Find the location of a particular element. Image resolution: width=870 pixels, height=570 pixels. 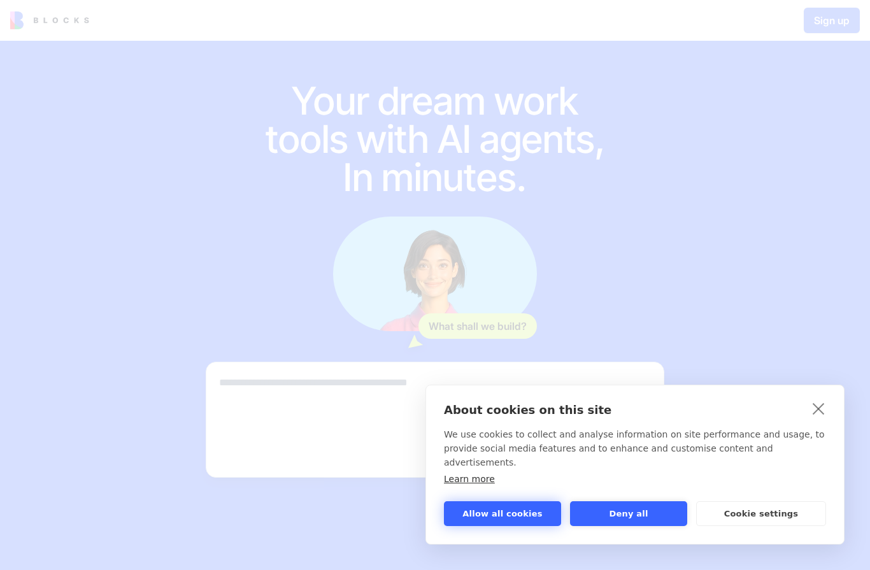

p: We use cookies to collect and analyse information on site performance and usage, to provide socia... is located at coordinates (635, 449).